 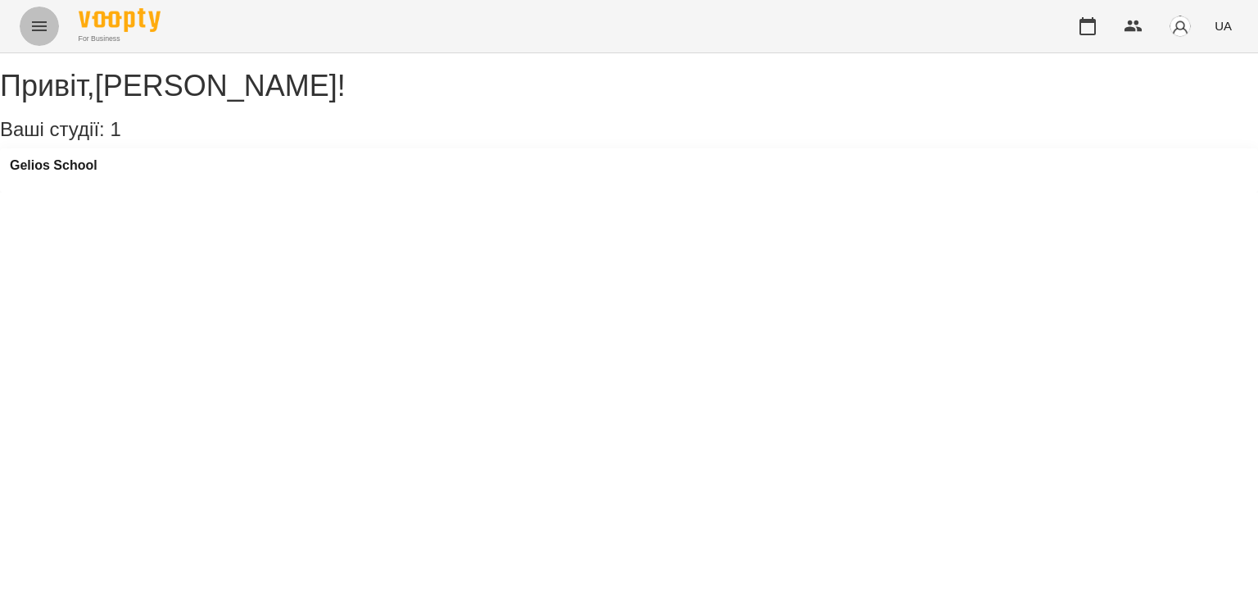 I want to click on a: Gelios School, so click(x=53, y=166).